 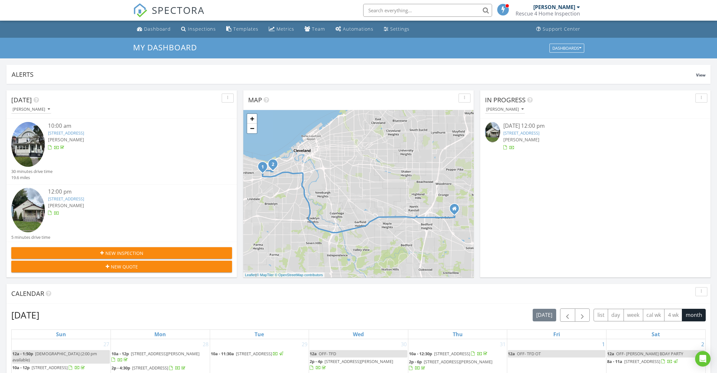 I want to click on div: Automations, so click(x=358, y=29).